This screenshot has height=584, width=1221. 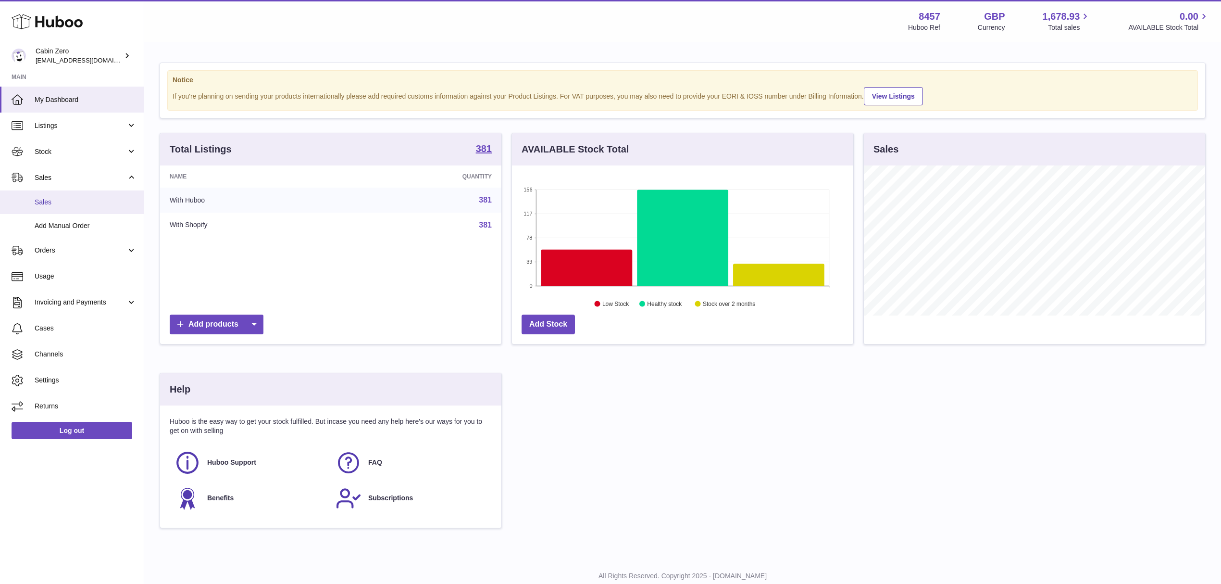 What do you see at coordinates (220, 498) in the screenshot?
I see `span: Benefits` at bounding box center [220, 498].